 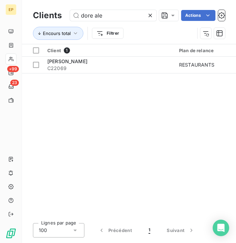 What do you see at coordinates (109, 68) in the screenshot?
I see `span: C22069` at bounding box center [109, 68].